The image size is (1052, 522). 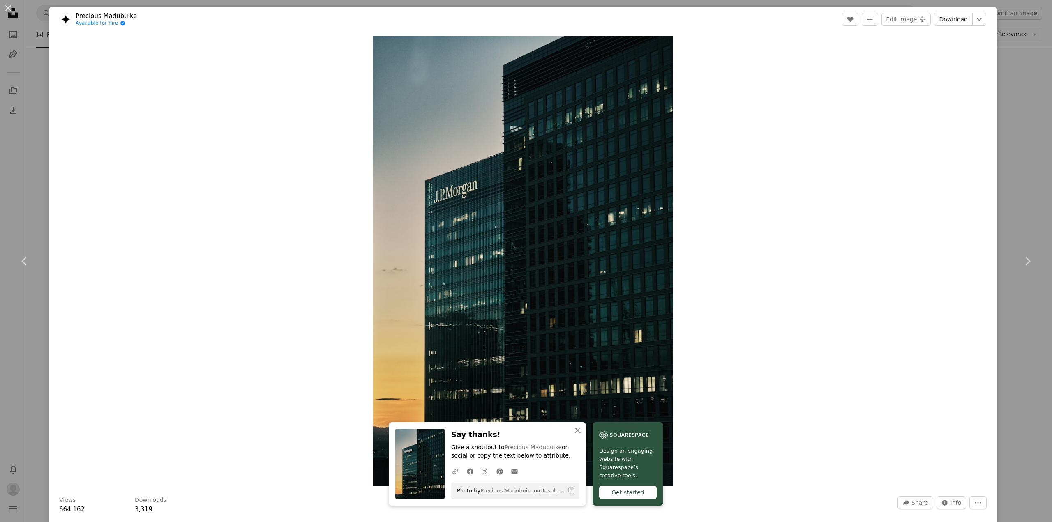 I want to click on img: file-1606177908946-d1eed1cbe4f5image, so click(x=624, y=435).